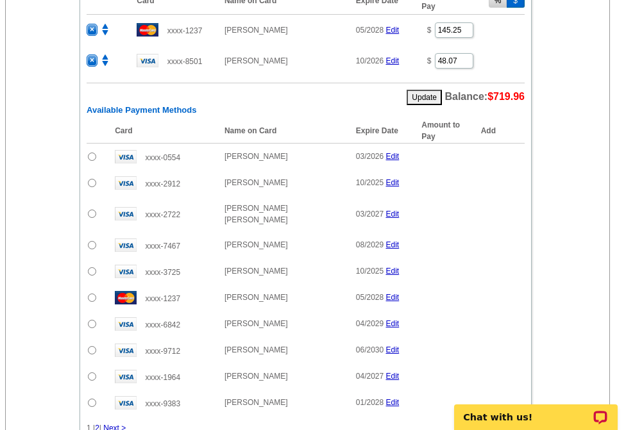 This screenshot has height=430, width=626. What do you see at coordinates (369, 61) in the screenshot?
I see `span: 10/2026` at bounding box center [369, 61].